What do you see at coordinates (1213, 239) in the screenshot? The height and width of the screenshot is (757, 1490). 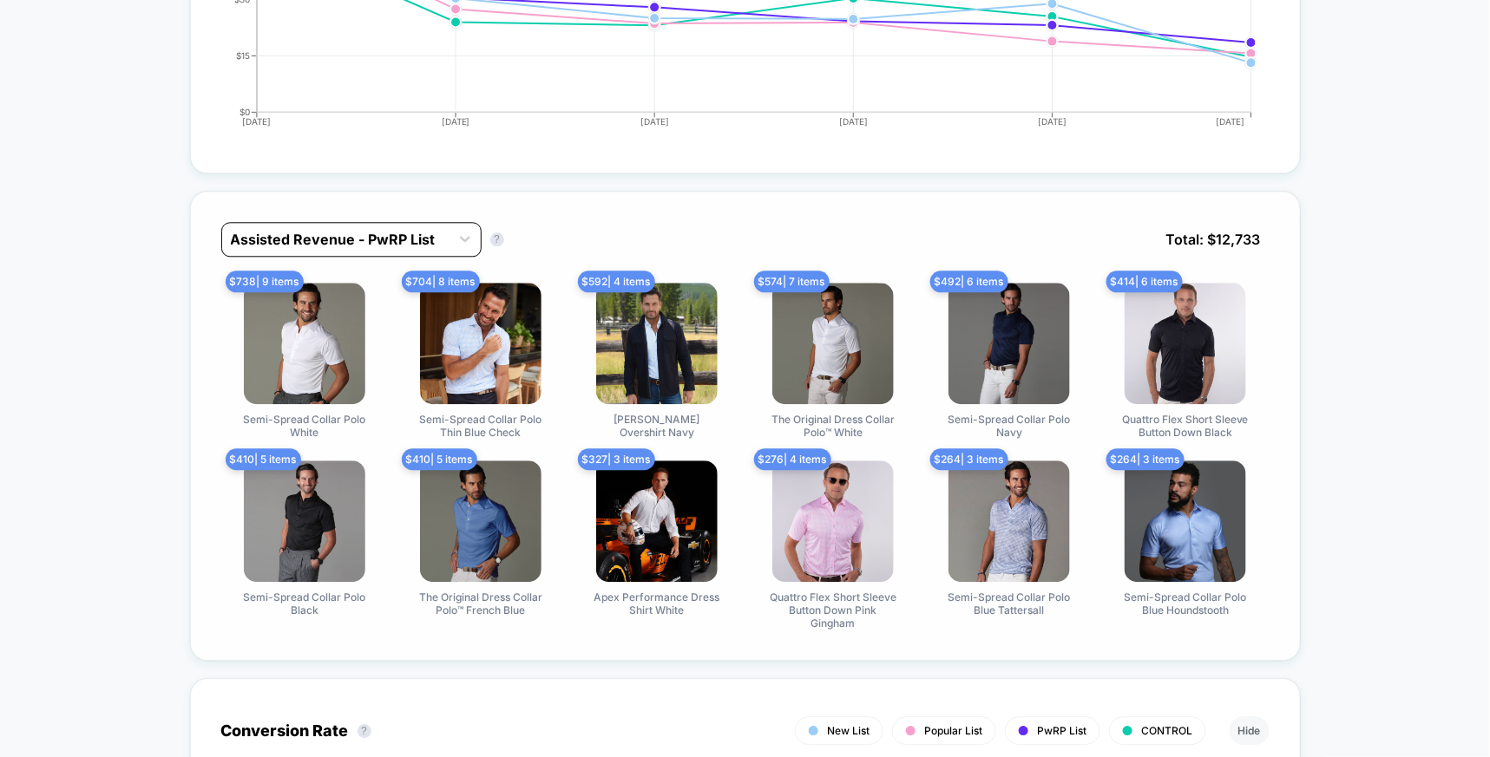 I see `span: Total: $ 12,733` at bounding box center [1213, 239].